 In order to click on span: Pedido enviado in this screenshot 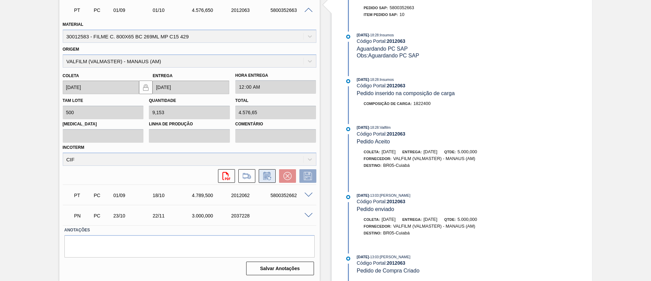, I will do `click(376, 209)`.